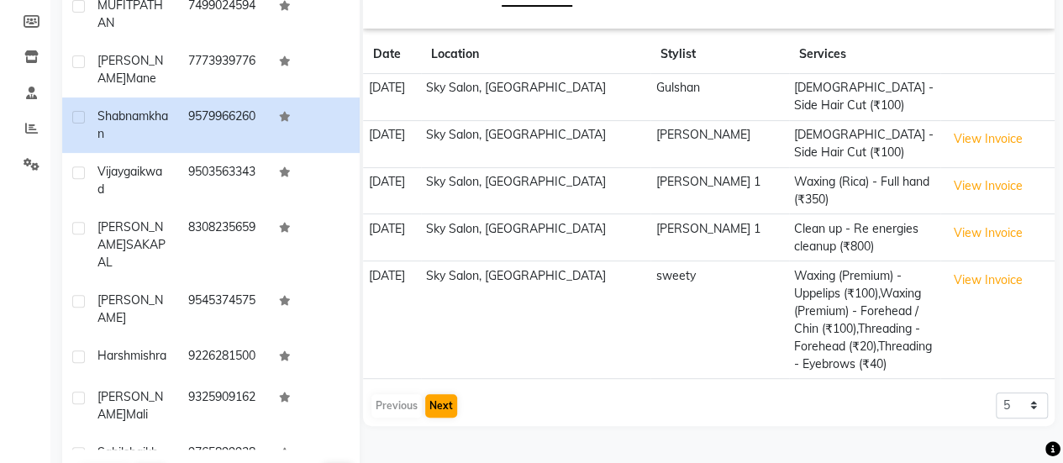  What do you see at coordinates (224, 181) in the screenshot?
I see `td: 9503563343` at bounding box center [224, 181].